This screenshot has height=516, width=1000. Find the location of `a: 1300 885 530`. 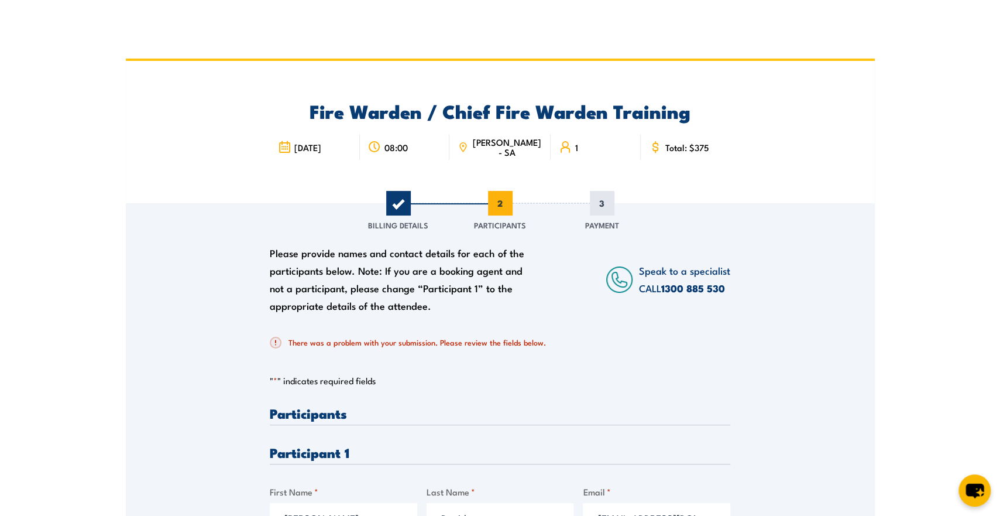

a: 1300 885 530 is located at coordinates (693, 288).